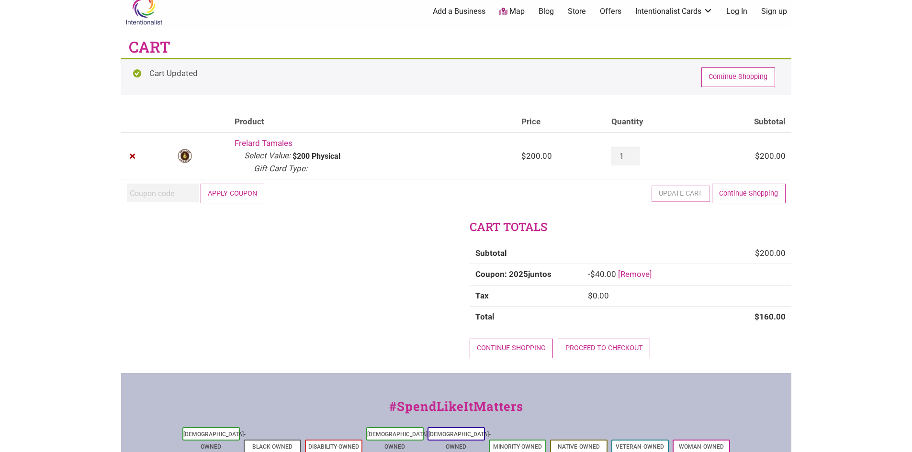 The width and height of the screenshot is (912, 452). Describe the element at coordinates (301, 157) in the screenshot. I see `p: $200` at that location.